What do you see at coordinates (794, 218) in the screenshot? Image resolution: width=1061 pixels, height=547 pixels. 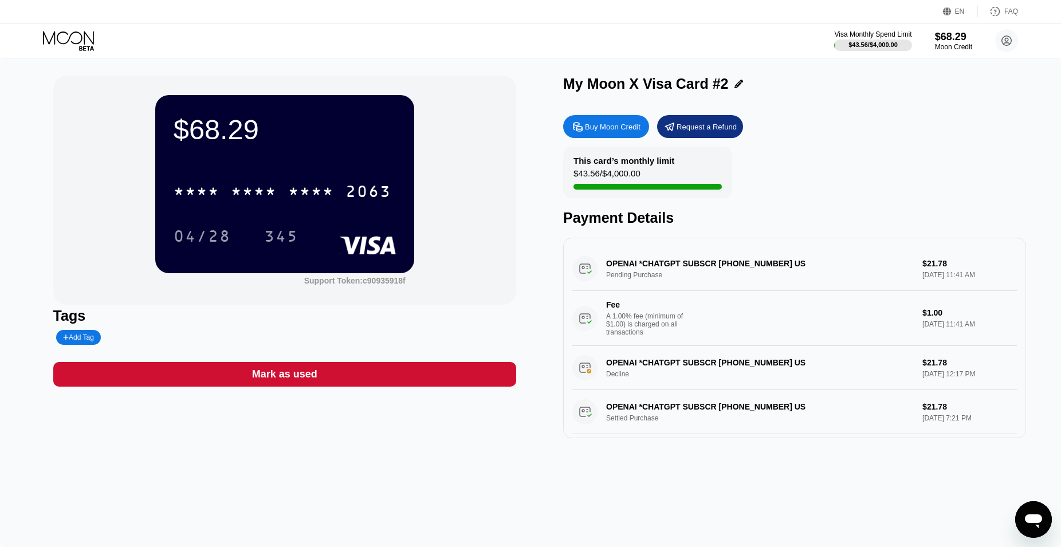 I see `div: Payment Details` at bounding box center [794, 218].